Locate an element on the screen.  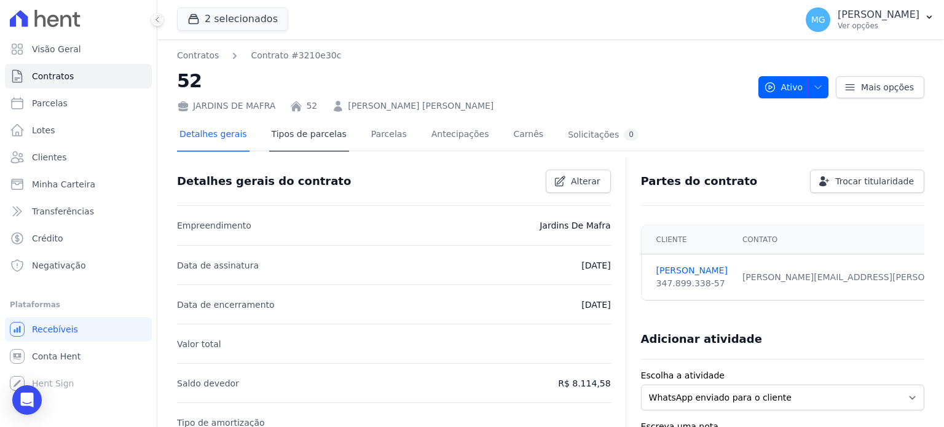
span: Lotes is located at coordinates (44, 130).